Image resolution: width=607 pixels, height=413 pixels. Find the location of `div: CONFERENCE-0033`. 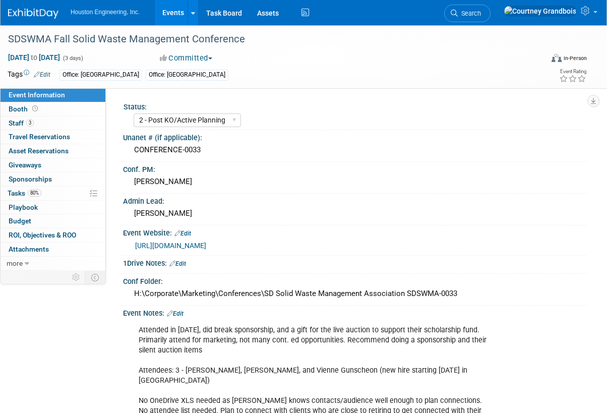

div: CONFERENCE-0033 is located at coordinates (355, 150).